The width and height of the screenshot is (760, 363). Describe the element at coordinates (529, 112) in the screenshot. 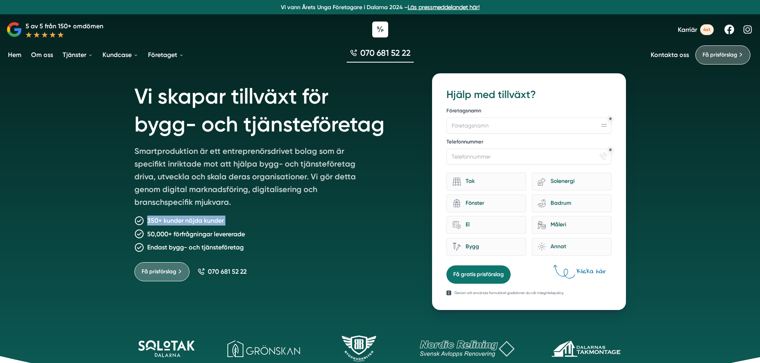

I see `label: Företagsnamn` at that location.